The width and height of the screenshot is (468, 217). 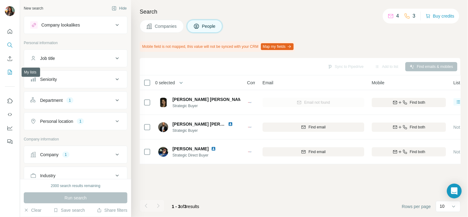 What do you see at coordinates (32, 210) in the screenshot?
I see `button: Clear` at bounding box center [32, 210].